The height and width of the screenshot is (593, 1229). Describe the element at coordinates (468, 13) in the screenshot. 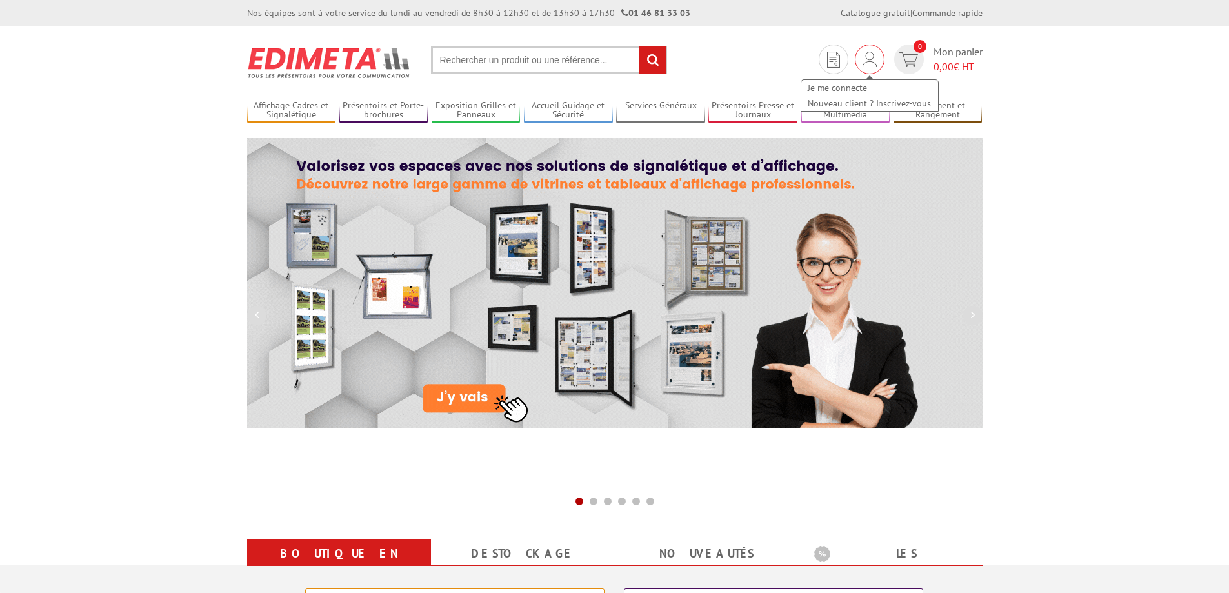

I see `div: Nos équipes sont à votre service du lundi au vendredi de 8h30 à 12h30 et de 13h30 à 17h30` at that location.